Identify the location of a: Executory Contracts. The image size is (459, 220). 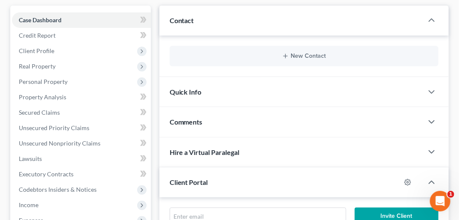
(81, 174).